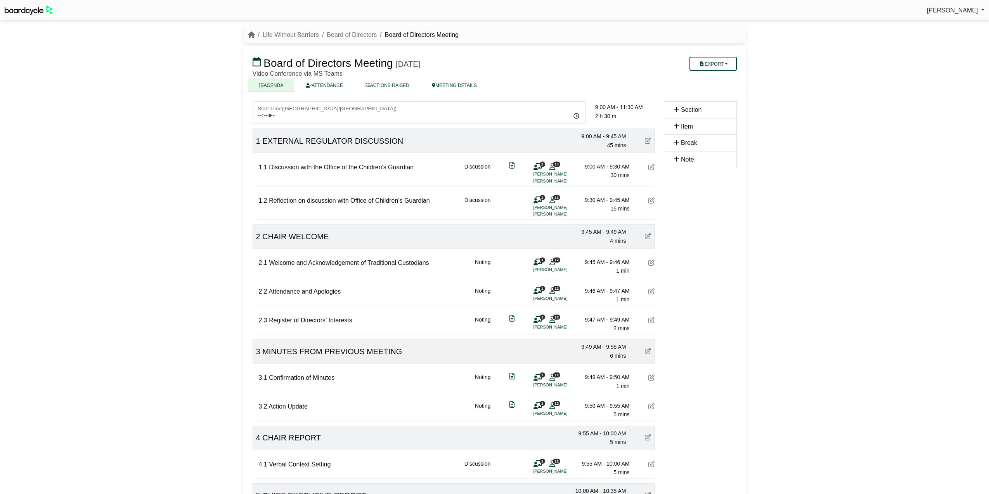  What do you see at coordinates (603, 377) in the screenshot?
I see `div: 9:49 AM - 9:50 AM` at bounding box center [603, 377].